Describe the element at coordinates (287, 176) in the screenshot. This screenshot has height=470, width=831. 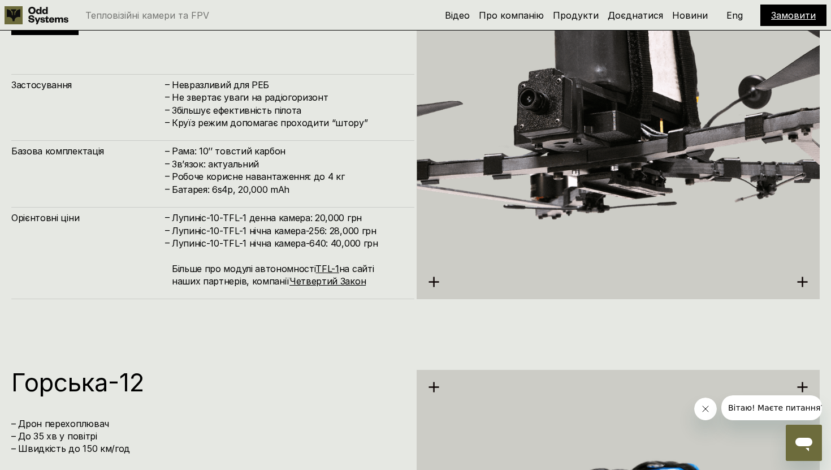
I see `h4: Робоче корисне навантаження: до 4 кг` at that location.